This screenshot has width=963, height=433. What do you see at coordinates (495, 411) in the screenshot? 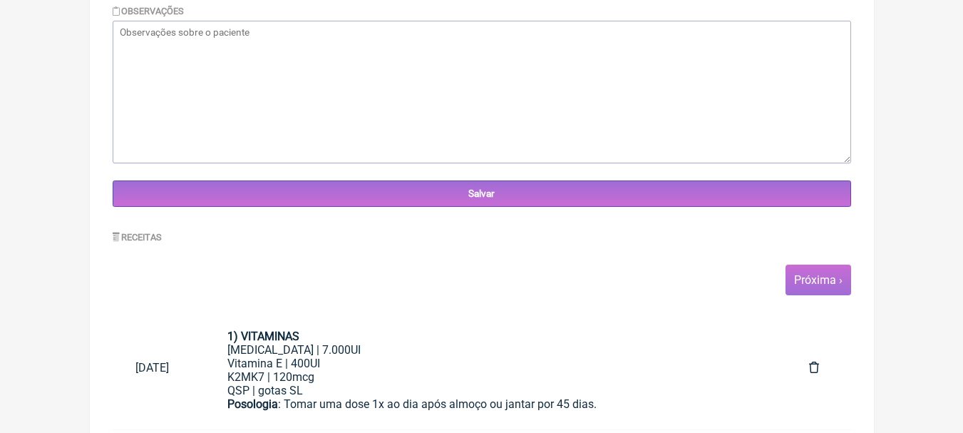
I see `div: : Tomar uma dose 1x ao dia após almoço ou jantar por 45 dias.ㅤ` at bounding box center [495, 411].